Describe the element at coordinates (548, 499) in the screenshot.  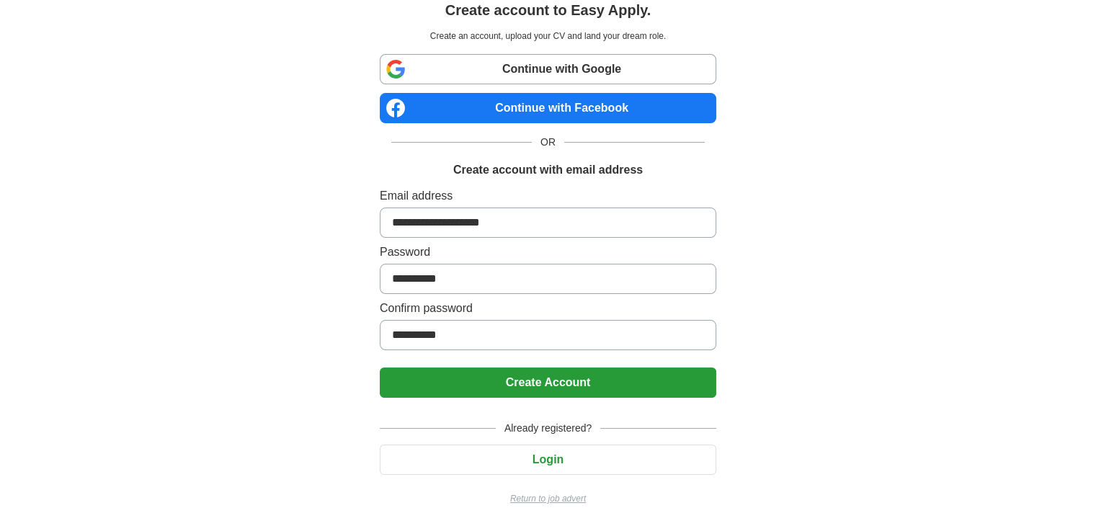
I see `a: Return to job advert` at that location.